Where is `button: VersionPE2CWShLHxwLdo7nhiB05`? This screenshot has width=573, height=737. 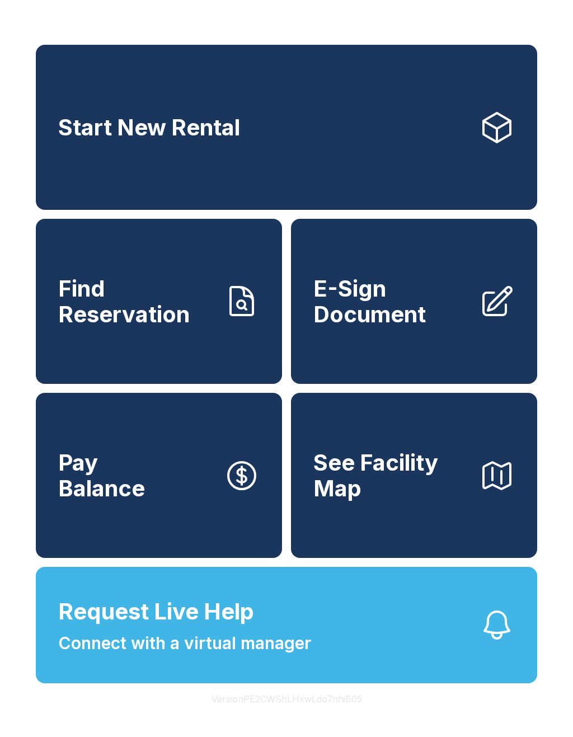
button: VersionPE2CWShLHxwLdo7nhiB05 is located at coordinates (287, 699).